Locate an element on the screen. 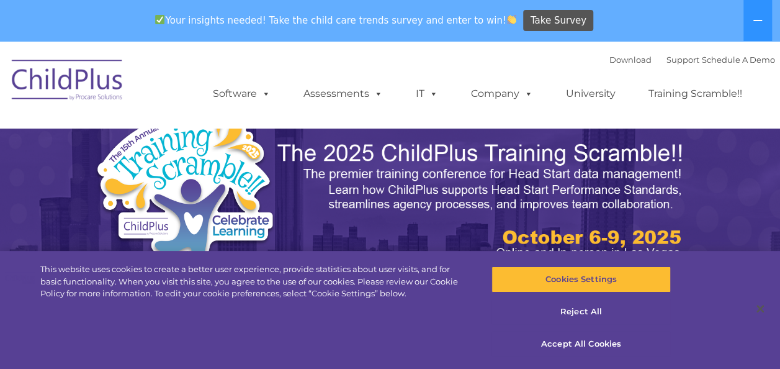  img: ChildPlus by Procare Solutions is located at coordinates (68, 82).